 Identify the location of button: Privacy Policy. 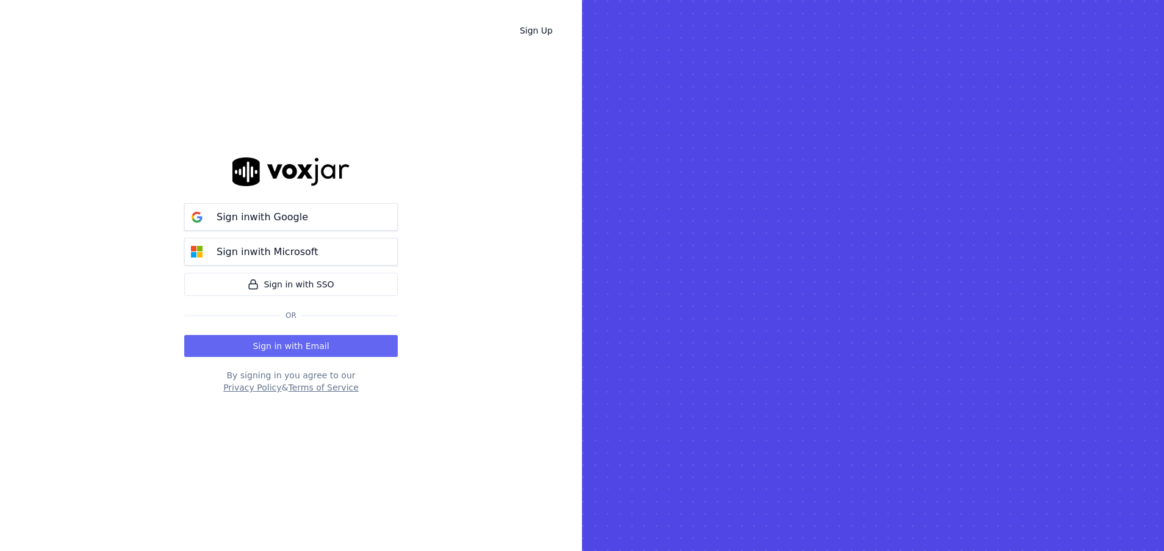
(252, 387).